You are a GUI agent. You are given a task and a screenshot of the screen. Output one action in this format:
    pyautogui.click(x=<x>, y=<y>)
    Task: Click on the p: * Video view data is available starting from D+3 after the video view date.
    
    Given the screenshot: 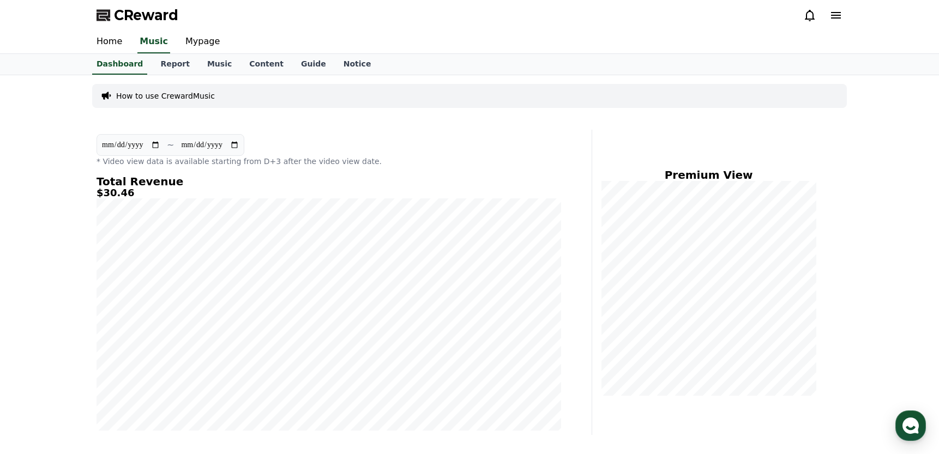 What is the action you would take?
    pyautogui.click(x=329, y=161)
    